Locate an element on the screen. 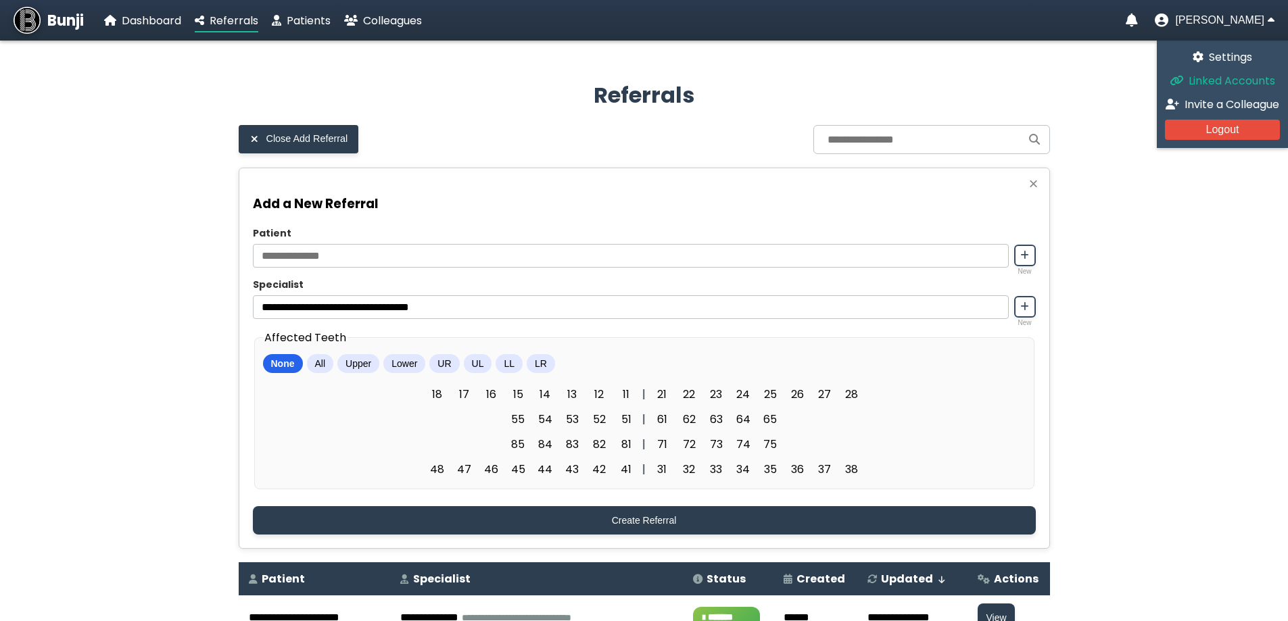 The height and width of the screenshot is (621, 1288). span: 37 is located at coordinates (824, 469).